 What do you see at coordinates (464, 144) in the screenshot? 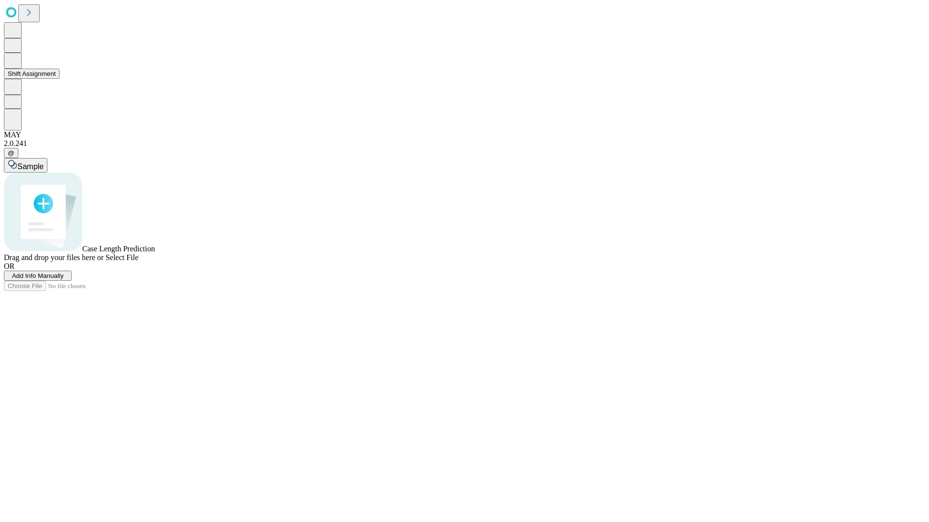
I see `div: 2.0.241` at bounding box center [464, 144].